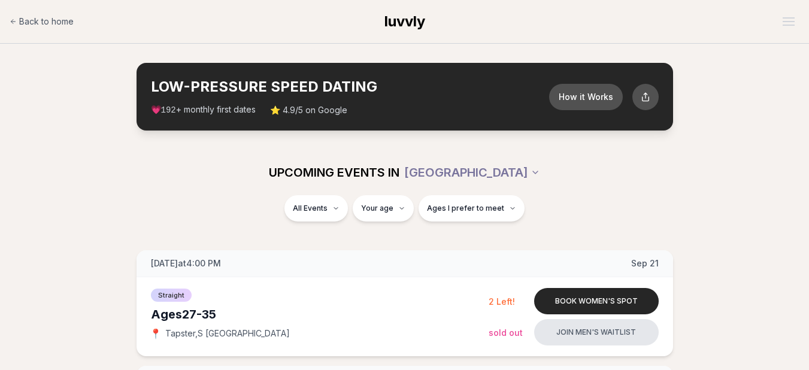 This screenshot has width=809, height=370. Describe the element at coordinates (597, 332) in the screenshot. I see `button: Join men's waitlist` at that location.